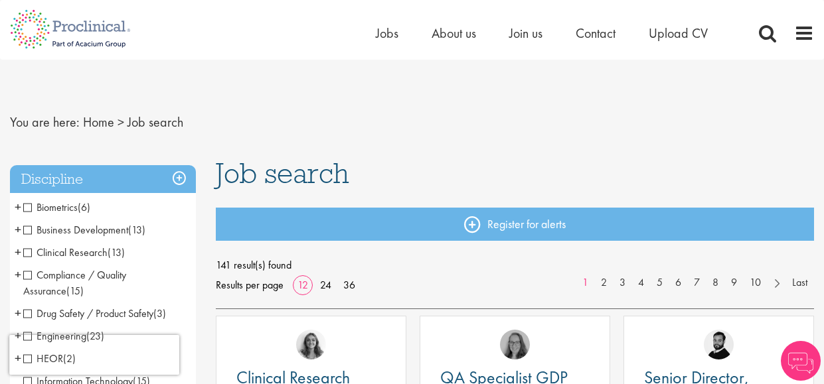  What do you see at coordinates (325, 285) in the screenshot?
I see `a: 24` at bounding box center [325, 285].